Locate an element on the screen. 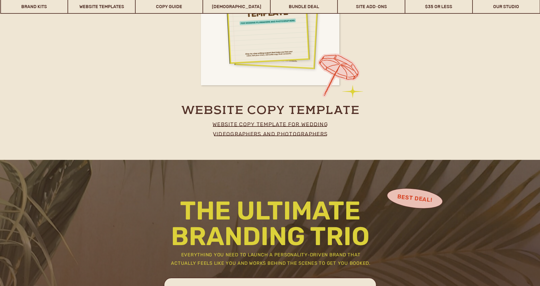 Image resolution: width=540 pixels, height=286 pixels. a: website copy template for wedding videographers and photographers is located at coordinates (270, 128).